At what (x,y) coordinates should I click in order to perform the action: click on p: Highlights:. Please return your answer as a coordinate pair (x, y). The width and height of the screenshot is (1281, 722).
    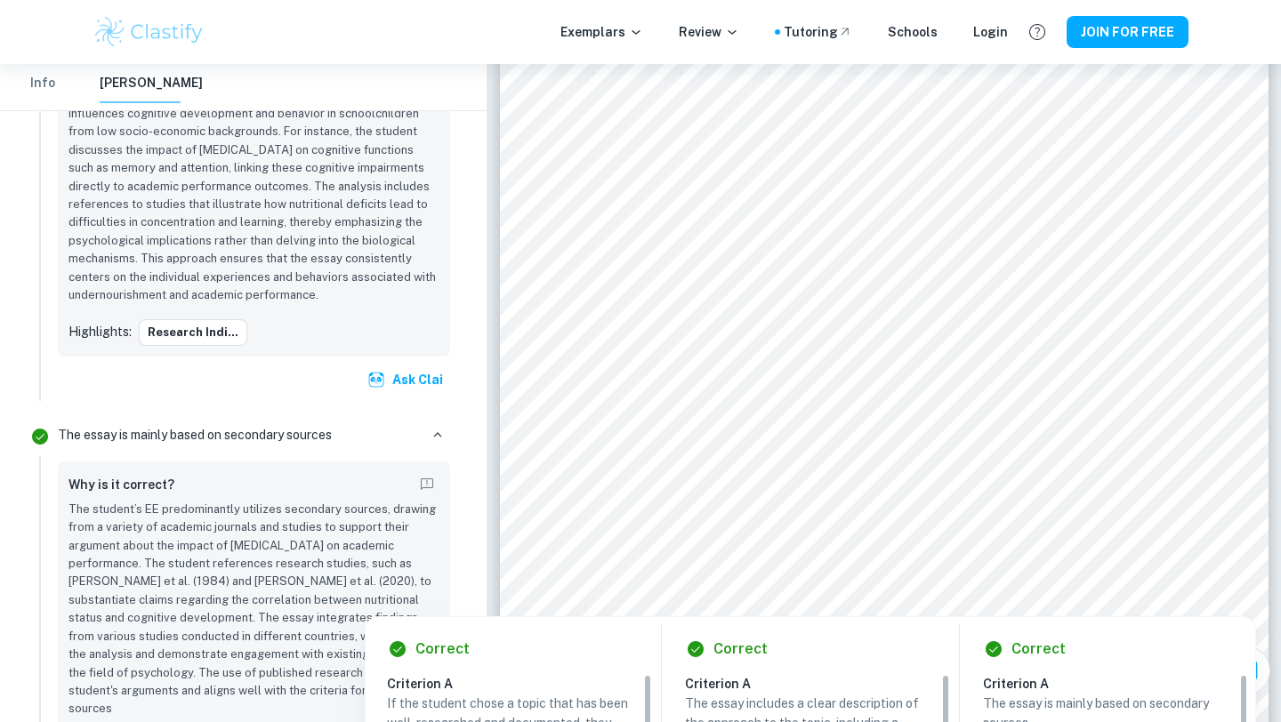
    Looking at the image, I should click on (100, 332).